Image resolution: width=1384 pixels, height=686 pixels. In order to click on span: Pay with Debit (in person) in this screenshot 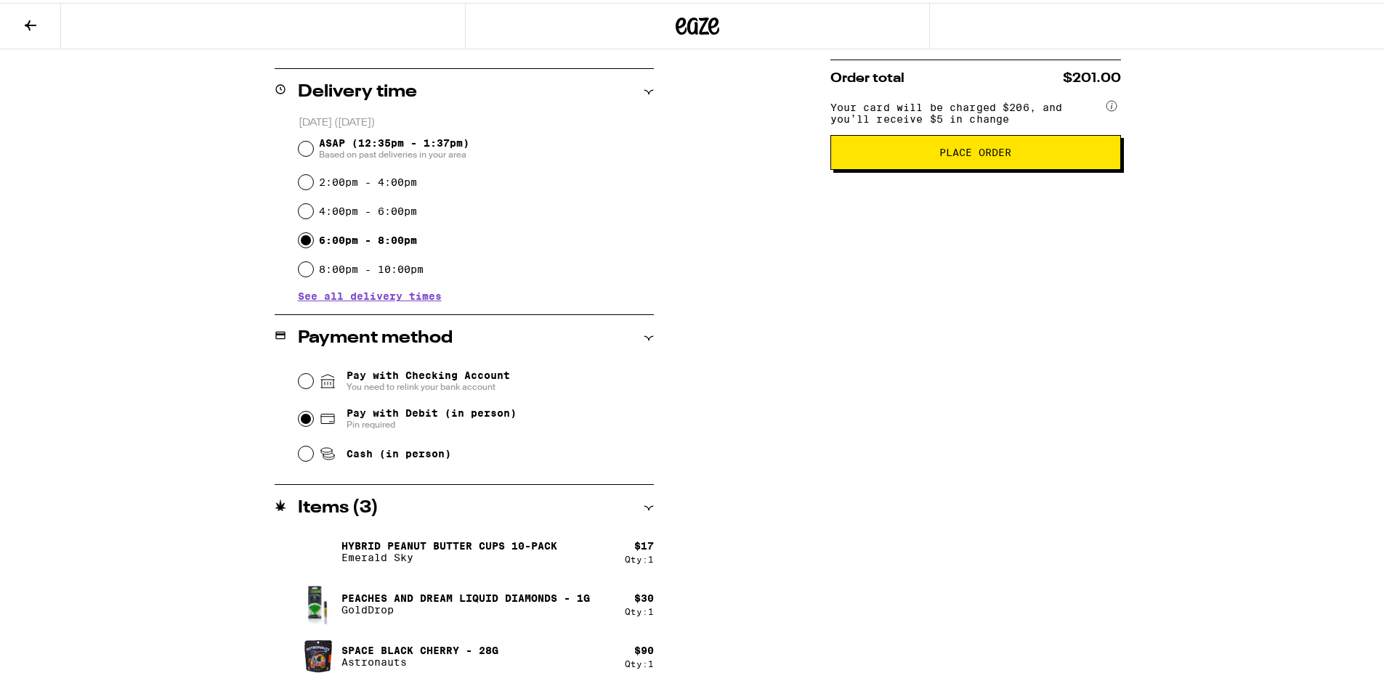, I will do `click(431, 410)`.